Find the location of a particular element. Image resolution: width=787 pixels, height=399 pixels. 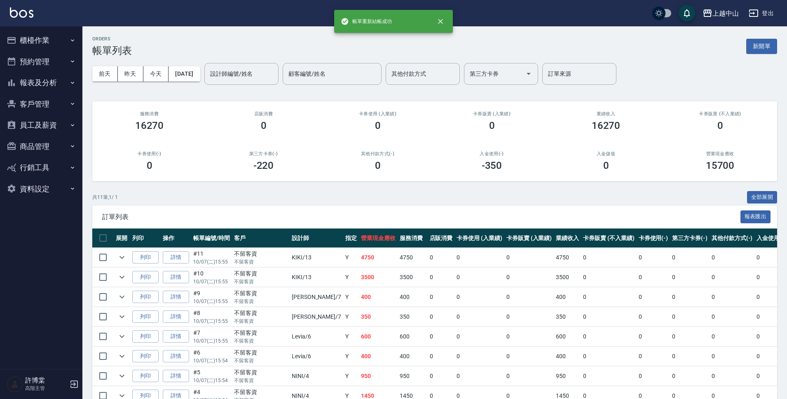

h2: 卡券使用(-) is located at coordinates (149, 154).